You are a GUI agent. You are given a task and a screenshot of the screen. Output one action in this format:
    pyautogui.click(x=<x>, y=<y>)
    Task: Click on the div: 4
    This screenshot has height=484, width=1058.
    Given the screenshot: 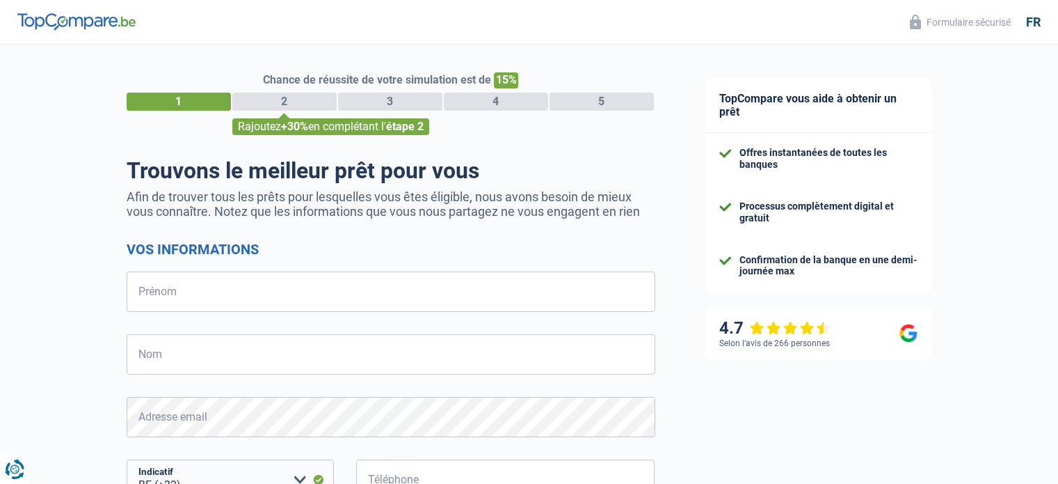 What is the action you would take?
    pyautogui.click(x=496, y=102)
    